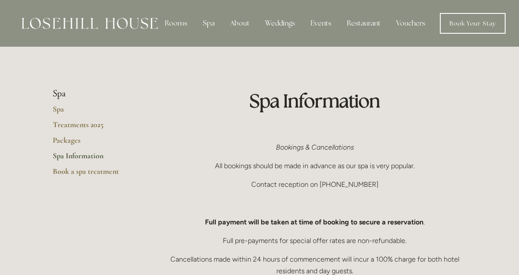 The image size is (519, 275). Describe the element at coordinates (94, 128) in the screenshot. I see `a: Treatments 2025` at that location.